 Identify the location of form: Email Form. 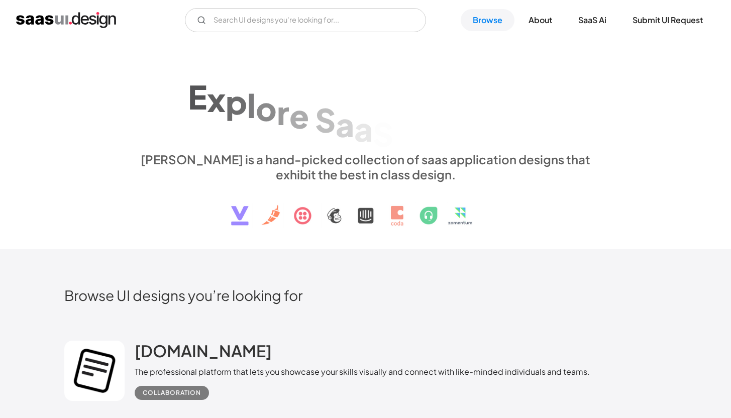
(305, 20).